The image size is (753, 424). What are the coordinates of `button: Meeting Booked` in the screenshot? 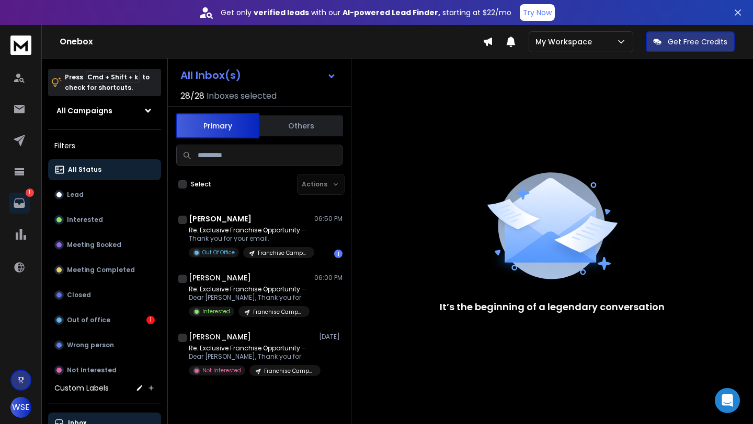 It's located at (105, 245).